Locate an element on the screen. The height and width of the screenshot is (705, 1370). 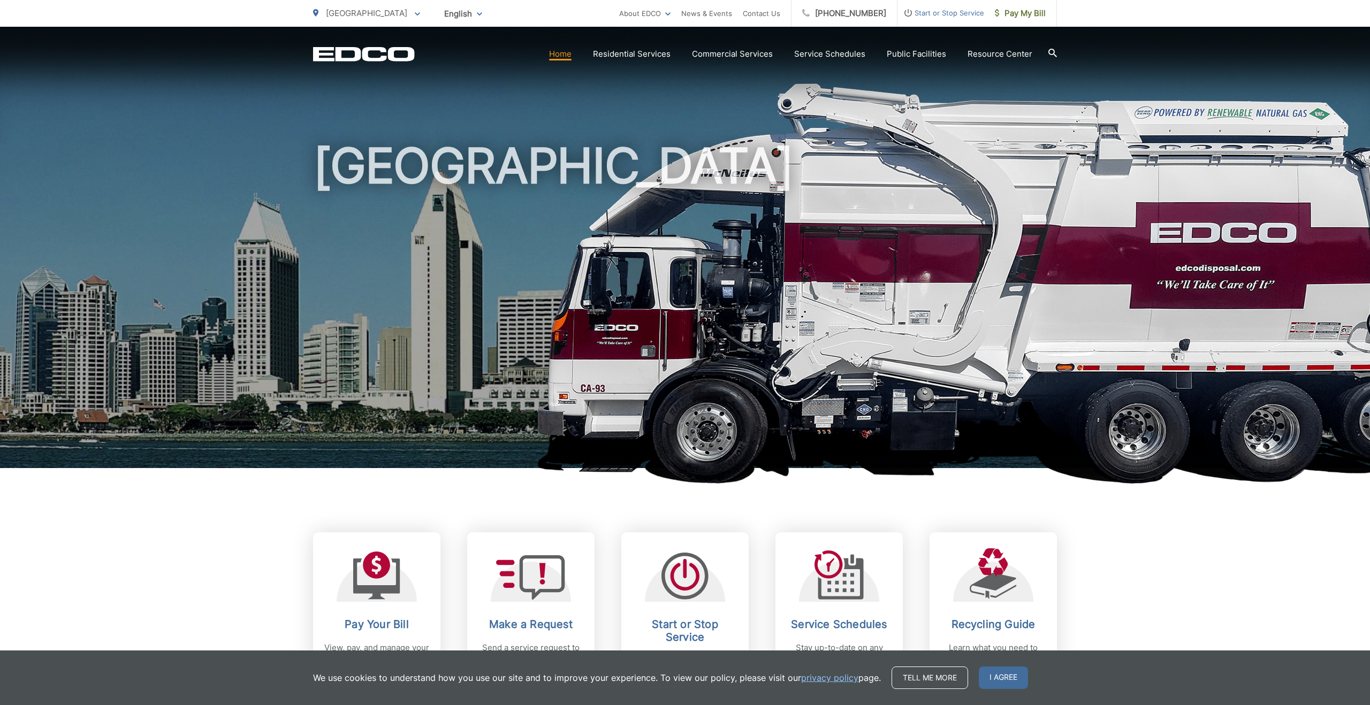
h2: Recycling Guide is located at coordinates (993, 625).